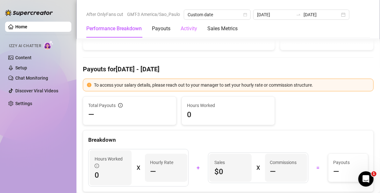 The width and height of the screenshot is (380, 193). What do you see at coordinates (348, 162) in the screenshot?
I see `span: Payouts` at bounding box center [348, 162].